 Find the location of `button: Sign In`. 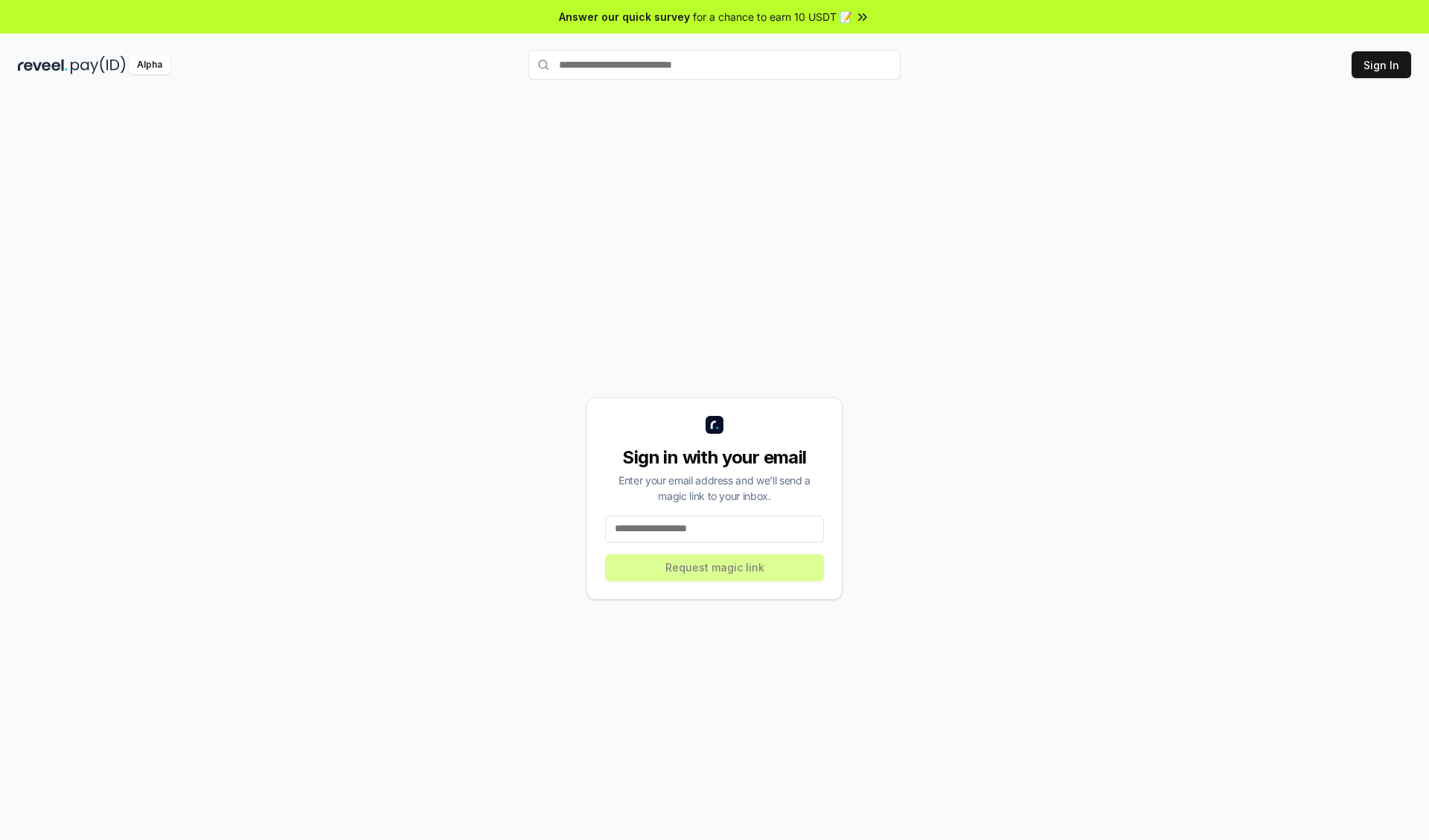

button: Sign In is located at coordinates (1381, 64).